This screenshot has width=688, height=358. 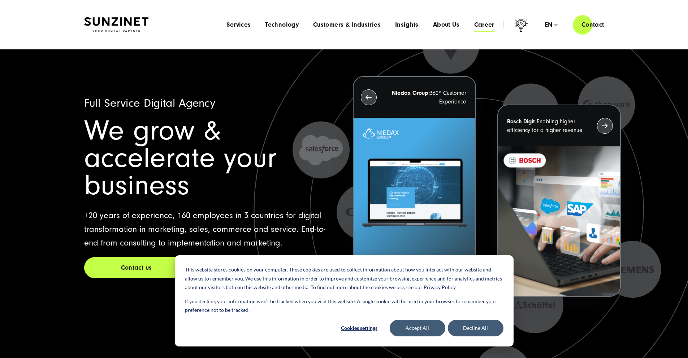 I want to click on span: Customers & Industries, so click(x=347, y=25).